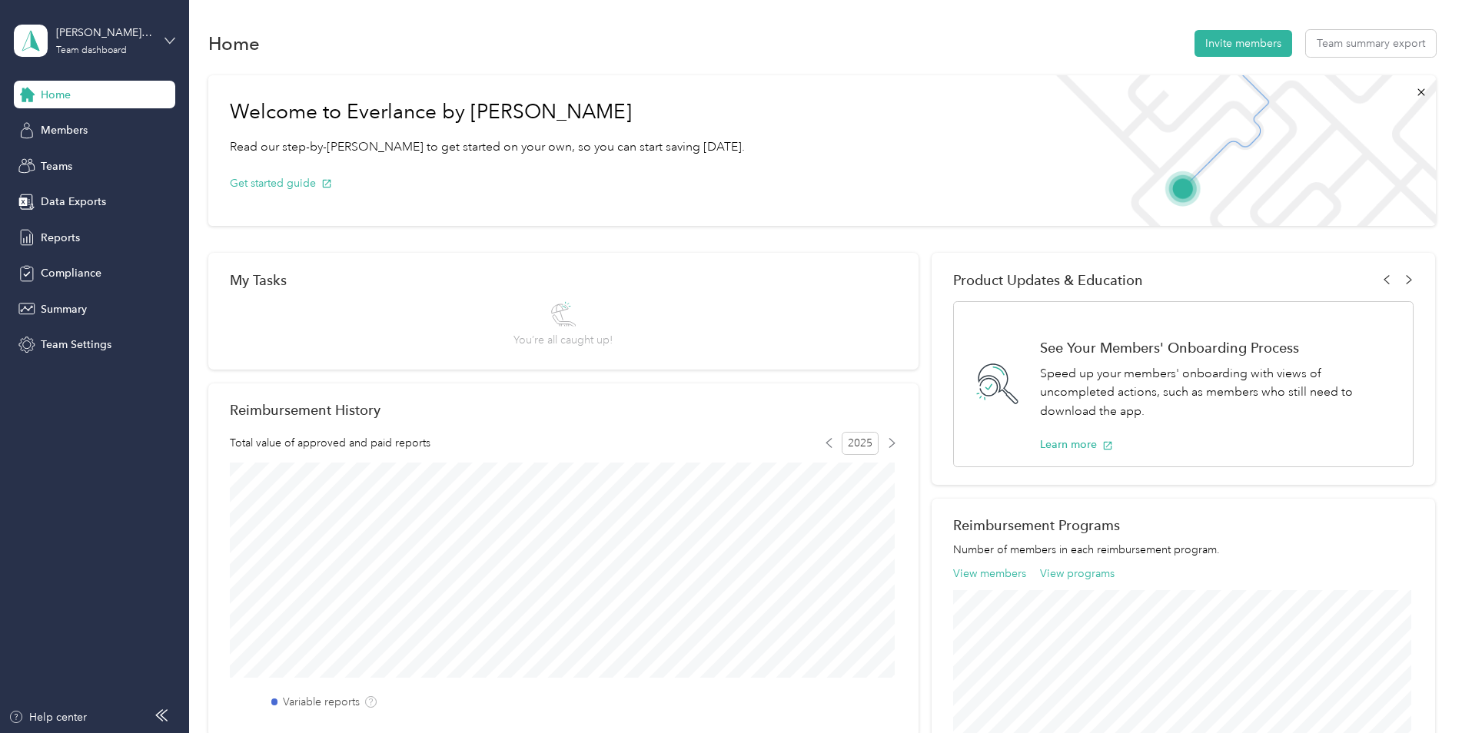  I want to click on h2: Reimbursement Programs, so click(1183, 525).